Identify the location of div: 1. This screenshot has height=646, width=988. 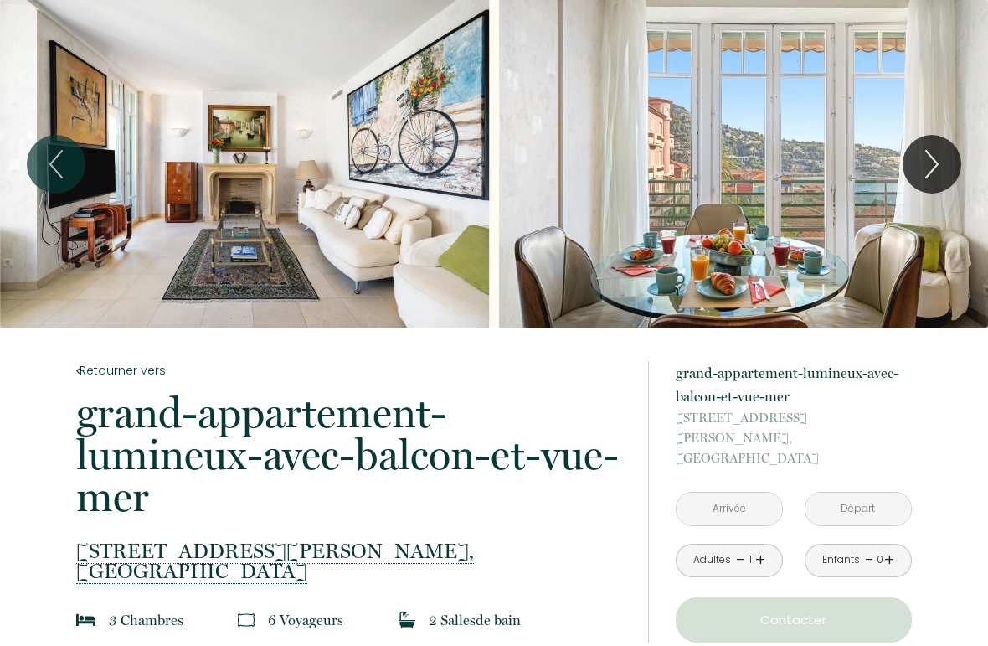
(750, 559).